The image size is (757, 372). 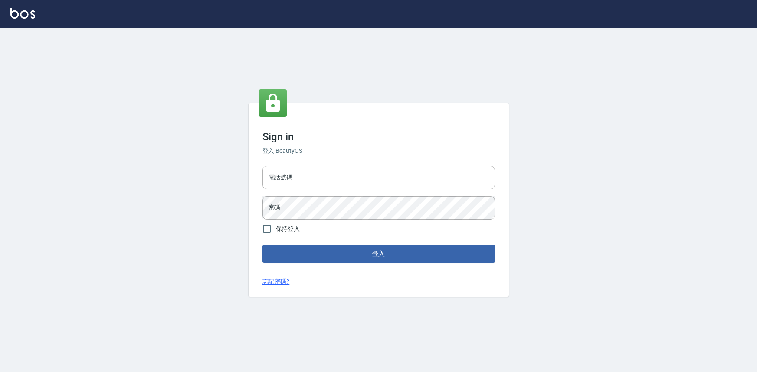 I want to click on a: 忘記密碼?, so click(x=276, y=282).